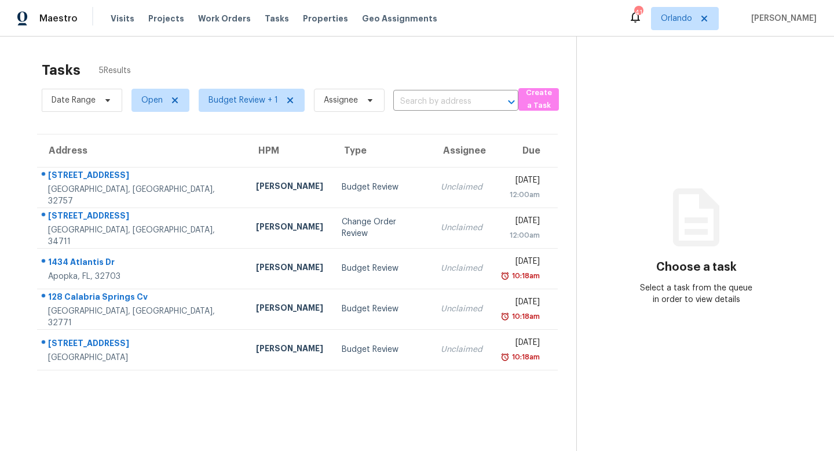  I want to click on span: Projects, so click(166, 19).